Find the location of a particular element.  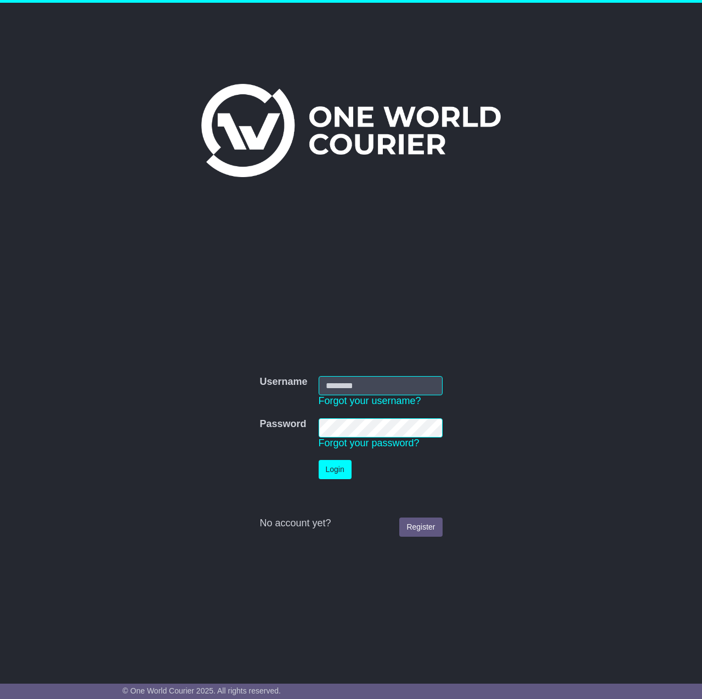

a: Register is located at coordinates (421, 527).